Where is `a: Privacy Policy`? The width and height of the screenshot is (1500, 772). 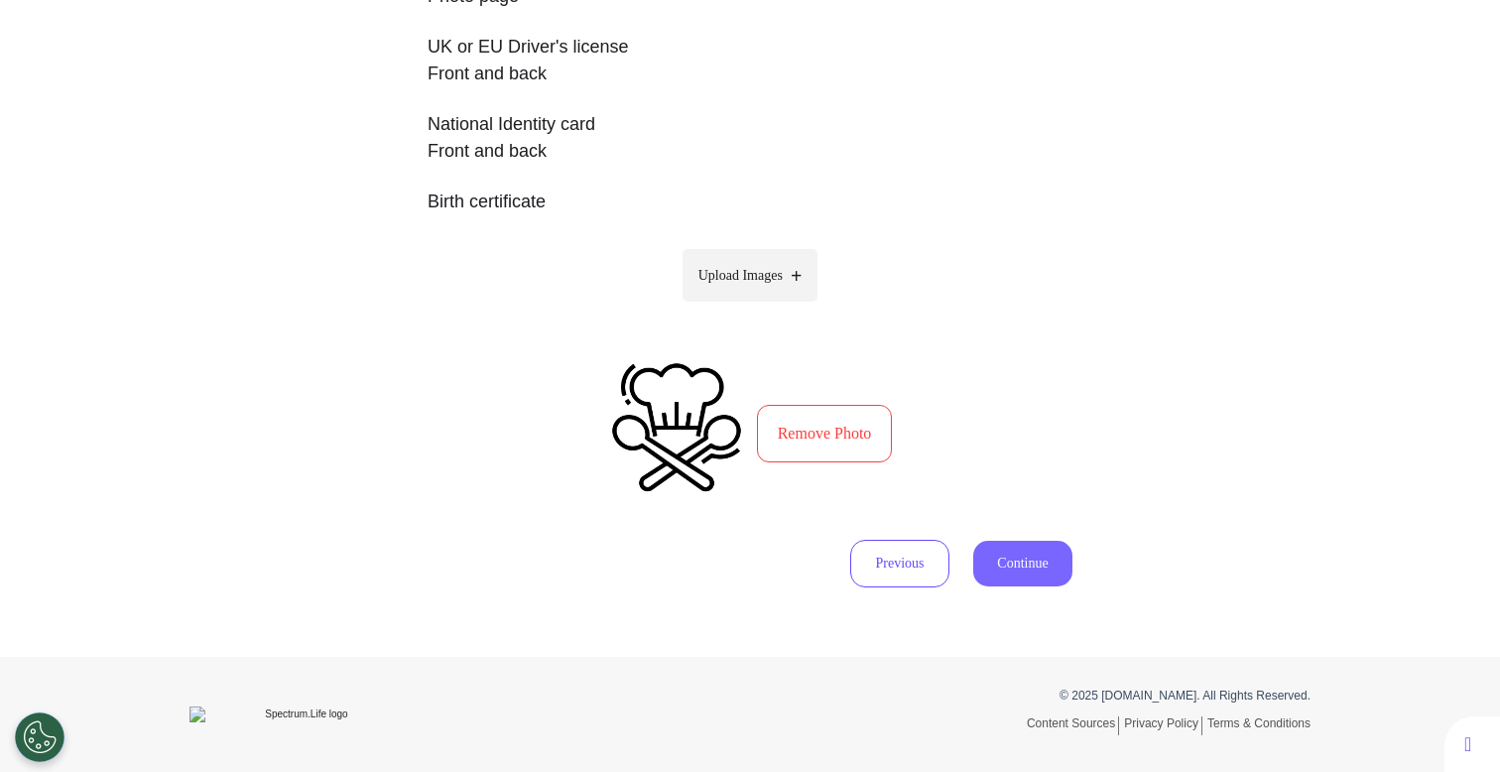
a: Privacy Policy is located at coordinates (1163, 725).